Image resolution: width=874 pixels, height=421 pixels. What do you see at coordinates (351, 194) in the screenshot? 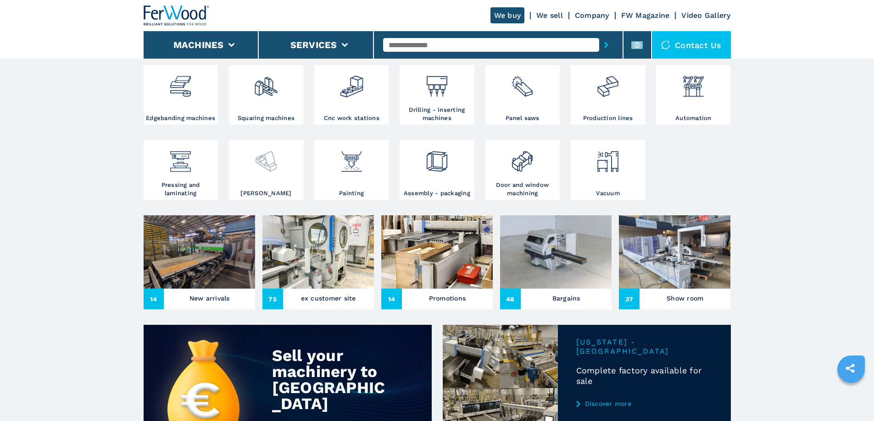
I see `h3: Painting` at bounding box center [351, 194].